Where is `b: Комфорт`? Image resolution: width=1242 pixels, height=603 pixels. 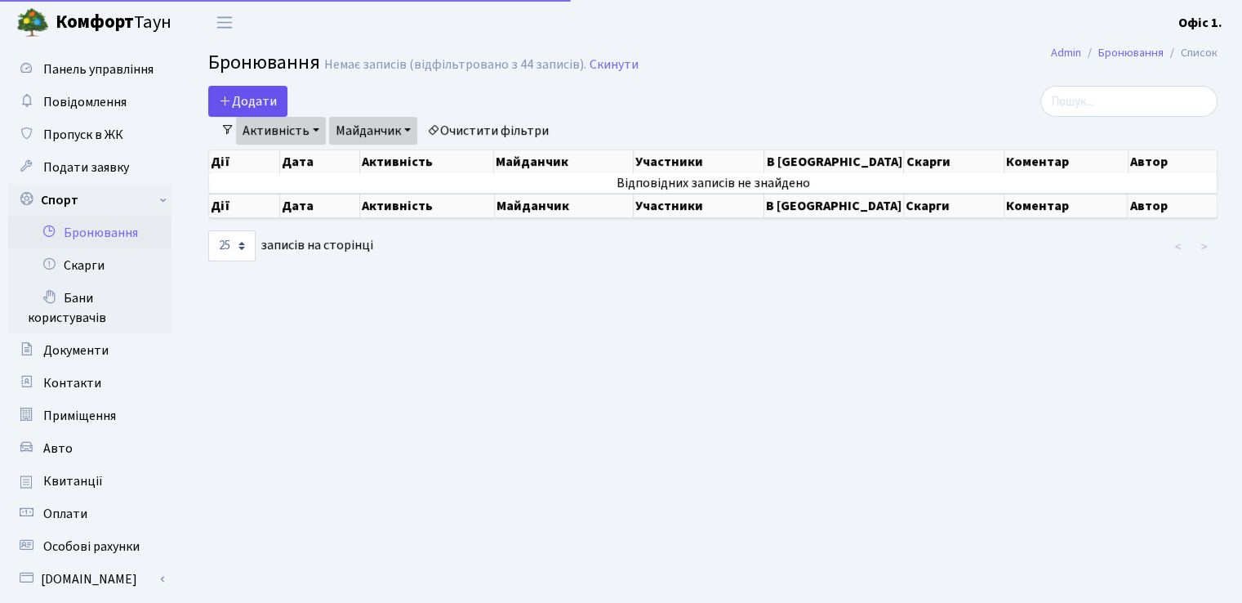 b: Комфорт is located at coordinates (95, 22).